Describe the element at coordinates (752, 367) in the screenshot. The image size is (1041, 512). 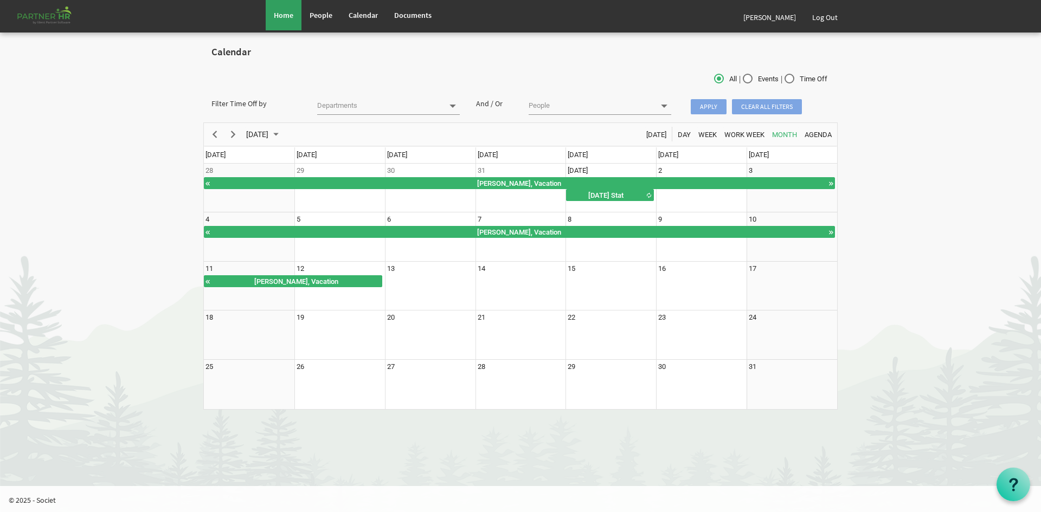
I see `div: Saturday, January 31, 2026` at that location.